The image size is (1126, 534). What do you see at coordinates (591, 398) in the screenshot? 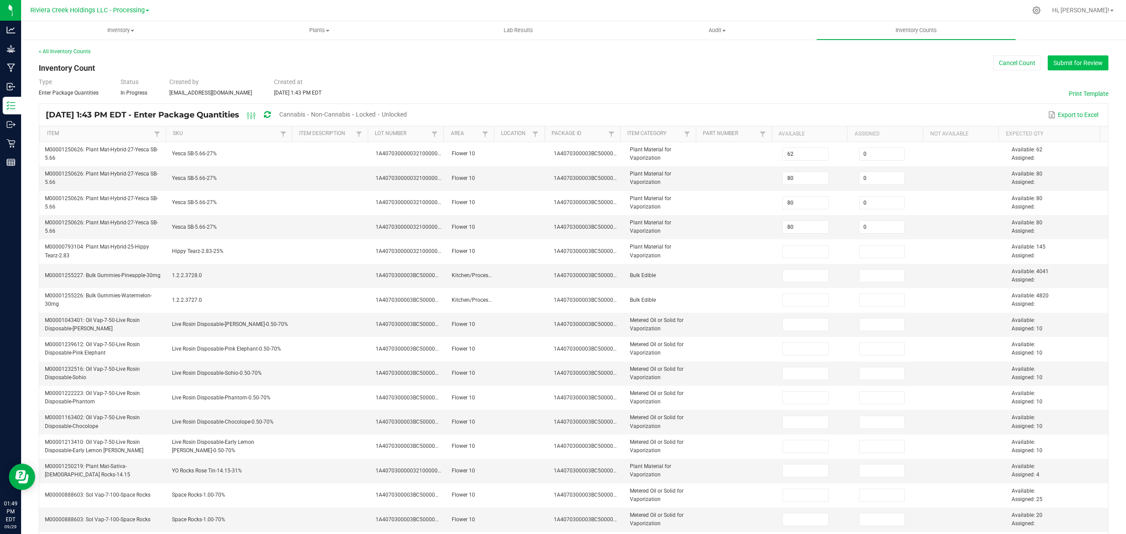
I see `span: 1A4070300003BC5000042842` at bounding box center [591, 398].